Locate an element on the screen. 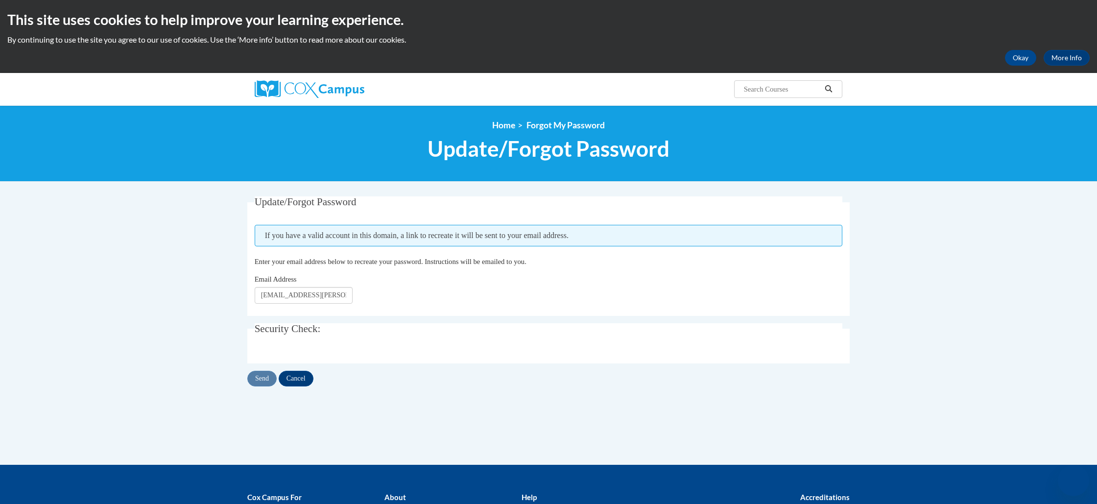  span: Enter your email address below to recreate your password. Instructions will be emailed to you. is located at coordinates (390, 262).